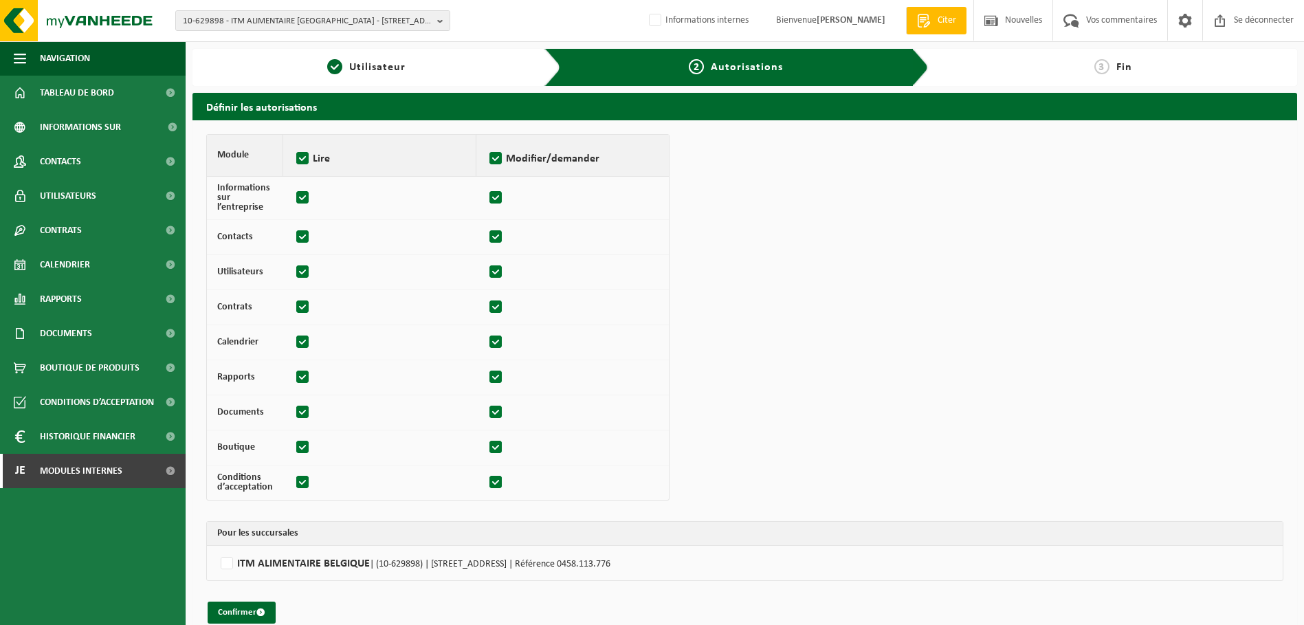 The image size is (1304, 625). Describe the element at coordinates (68, 196) in the screenshot. I see `span: Utilisateurs` at that location.